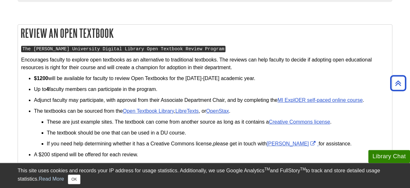 This screenshot has height=188, width=410. Describe the element at coordinates (320, 100) in the screenshot. I see `a: MI ExplOER self-paced online course` at that location.